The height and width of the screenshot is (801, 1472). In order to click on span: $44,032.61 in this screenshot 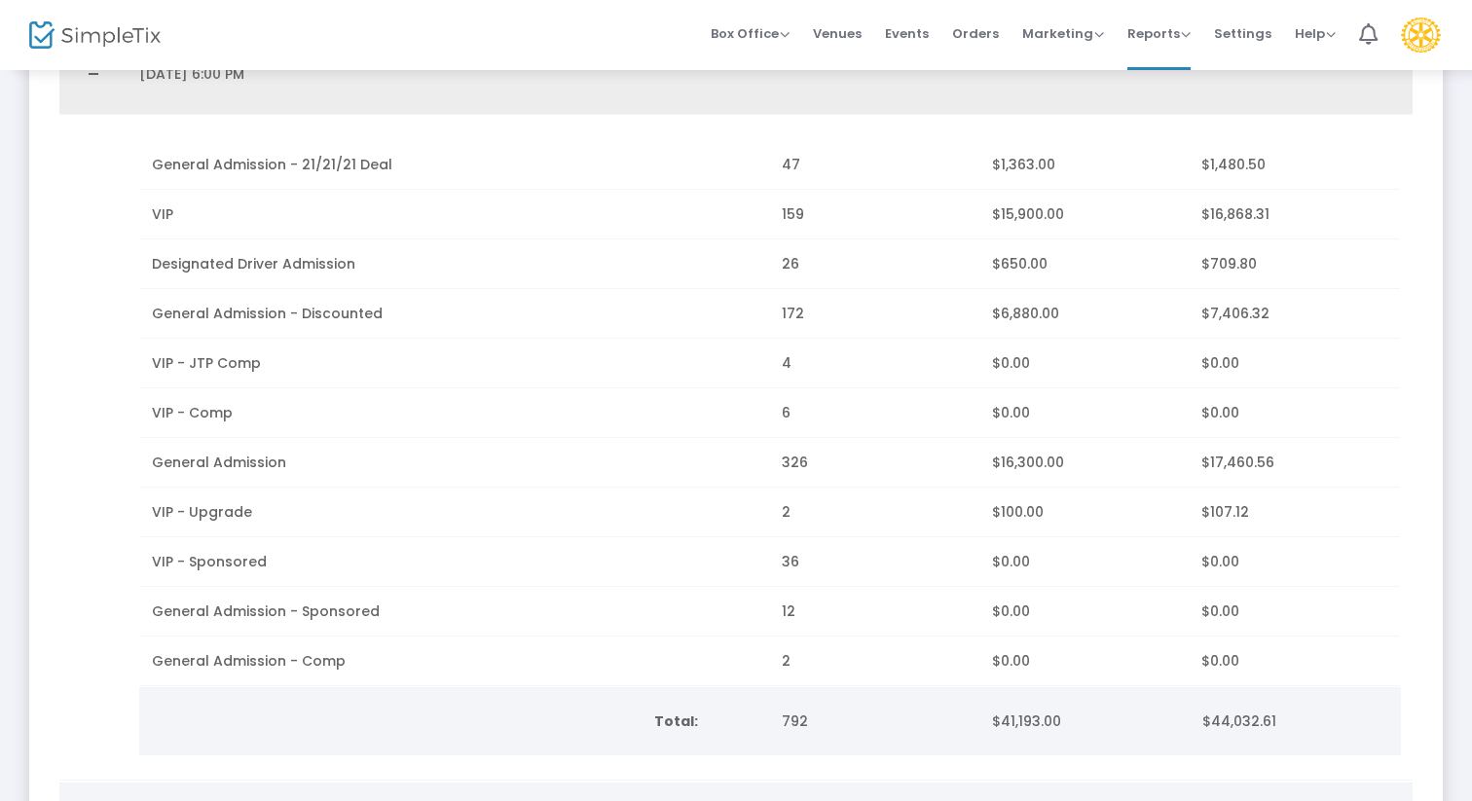, I will do `click(1239, 721)`.